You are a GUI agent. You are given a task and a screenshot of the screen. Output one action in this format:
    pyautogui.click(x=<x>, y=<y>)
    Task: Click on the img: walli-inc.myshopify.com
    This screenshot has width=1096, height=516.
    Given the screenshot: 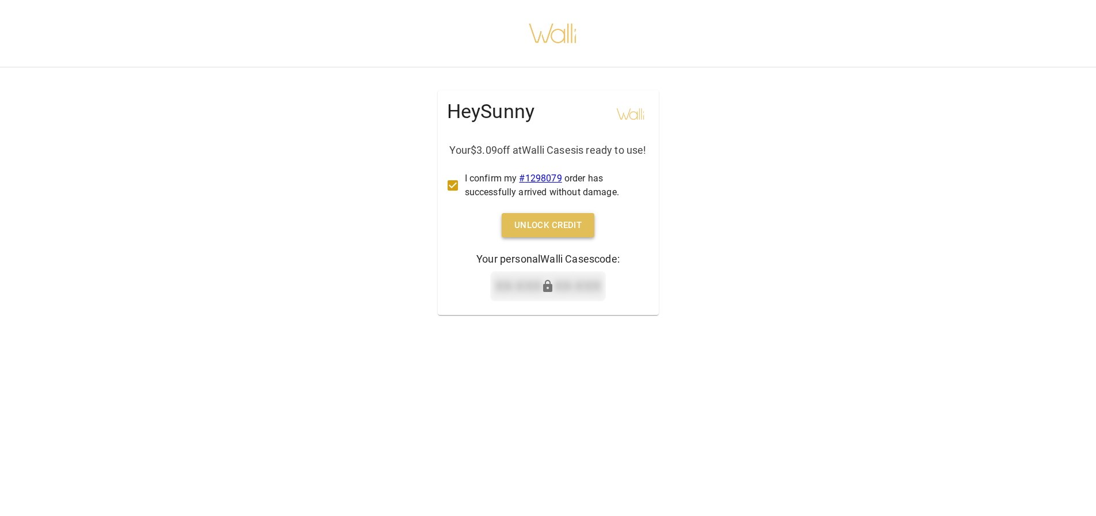 What is the action you would take?
    pyautogui.click(x=553, y=33)
    